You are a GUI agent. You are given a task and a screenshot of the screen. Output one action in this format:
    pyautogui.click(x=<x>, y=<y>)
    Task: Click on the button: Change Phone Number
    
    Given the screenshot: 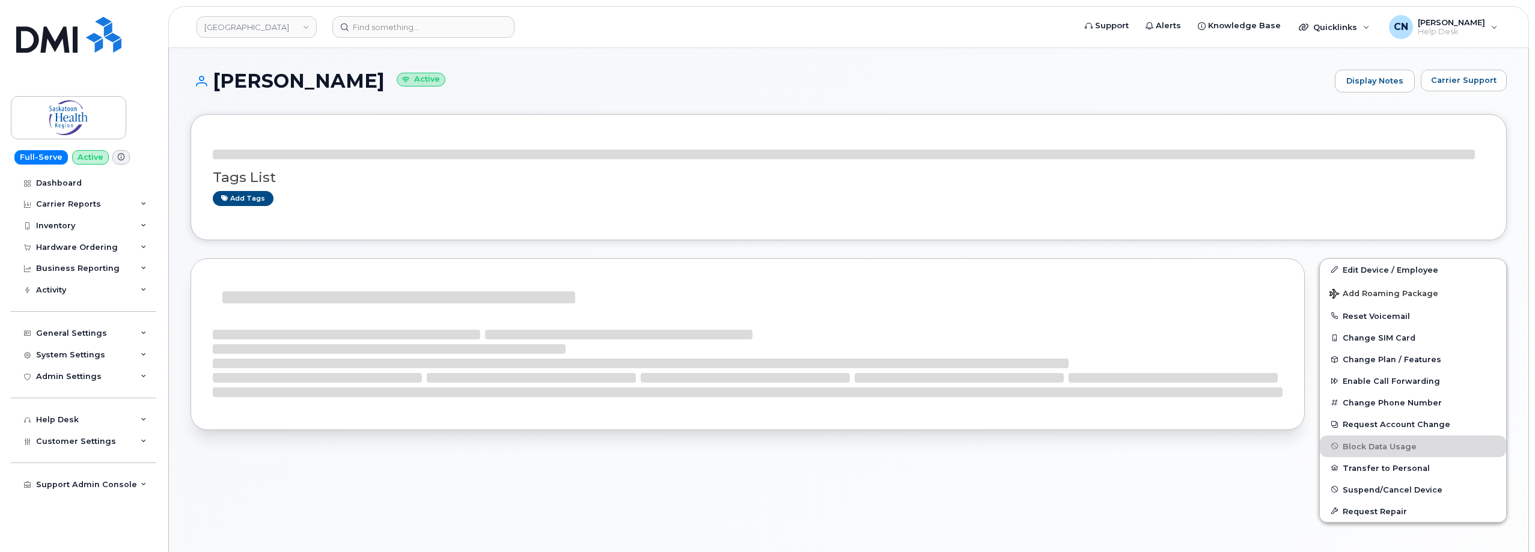 What is the action you would take?
    pyautogui.click(x=1413, y=403)
    